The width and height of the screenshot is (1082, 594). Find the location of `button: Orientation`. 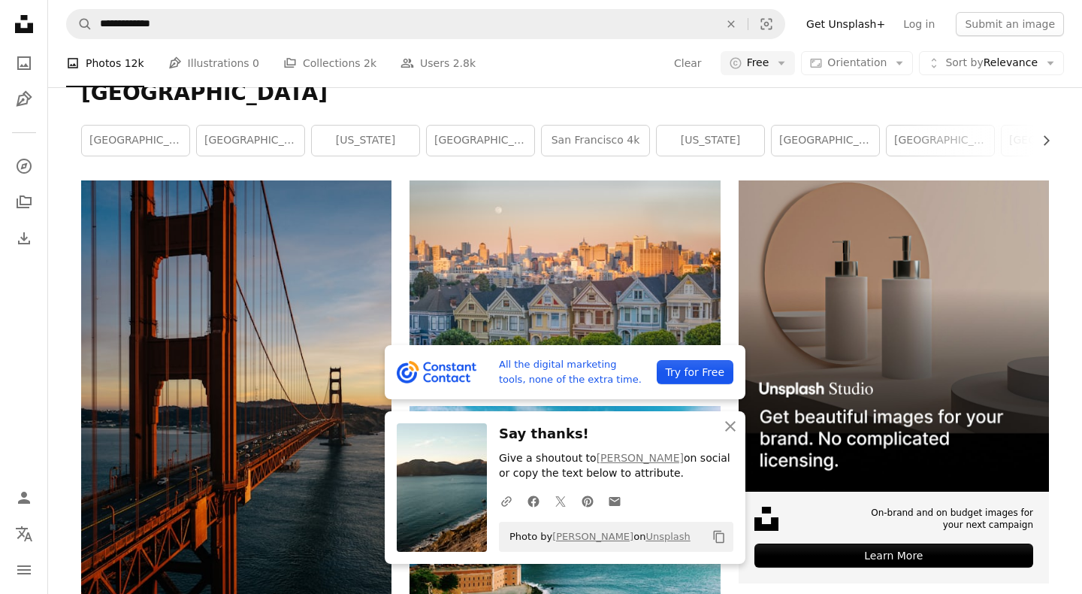

button: Orientation is located at coordinates (857, 63).